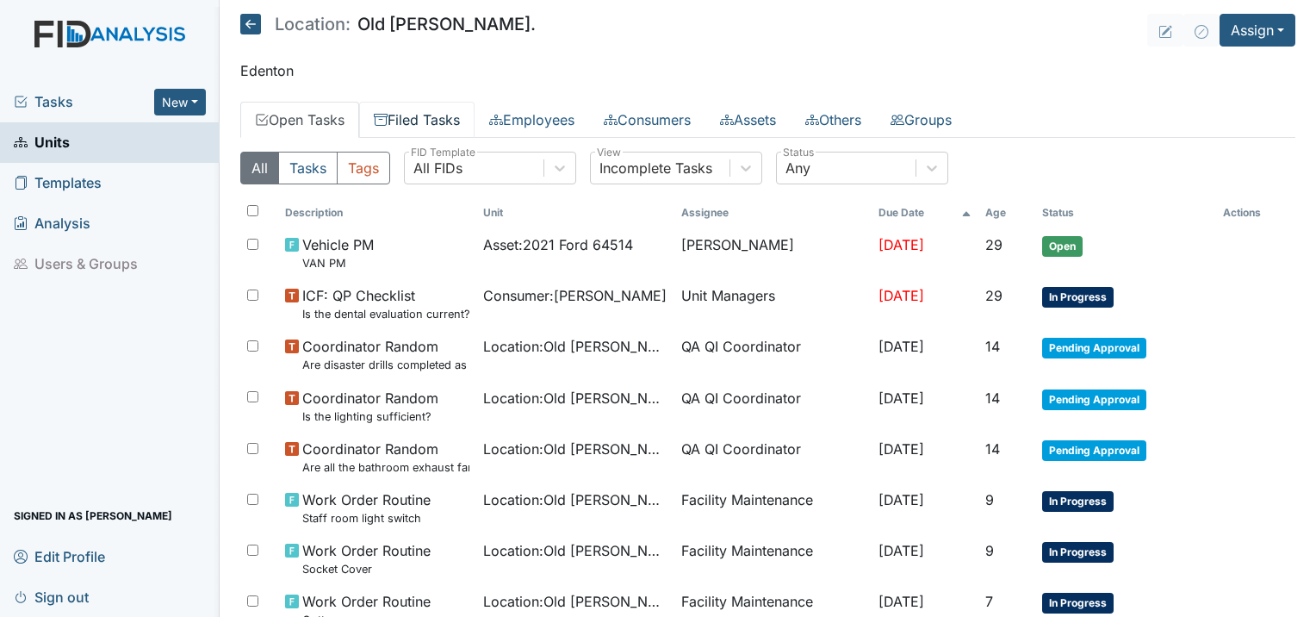  I want to click on span: Units, so click(41, 142).